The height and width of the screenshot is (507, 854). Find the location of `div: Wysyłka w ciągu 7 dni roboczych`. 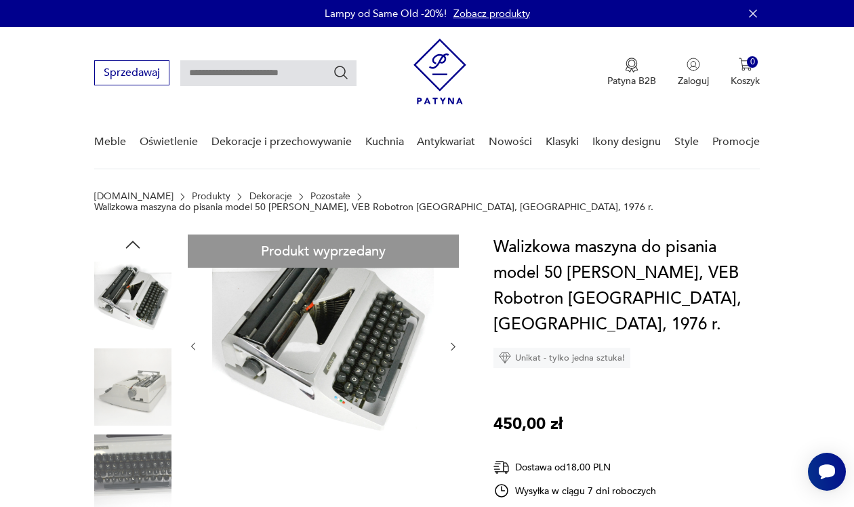

div: Wysyłka w ciągu 7 dni roboczych is located at coordinates (575, 491).